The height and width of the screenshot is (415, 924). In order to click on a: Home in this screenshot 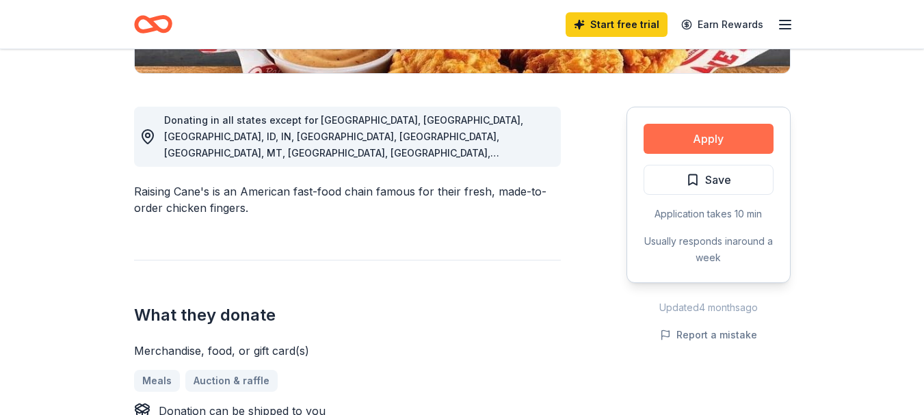, I will do `click(153, 24)`.